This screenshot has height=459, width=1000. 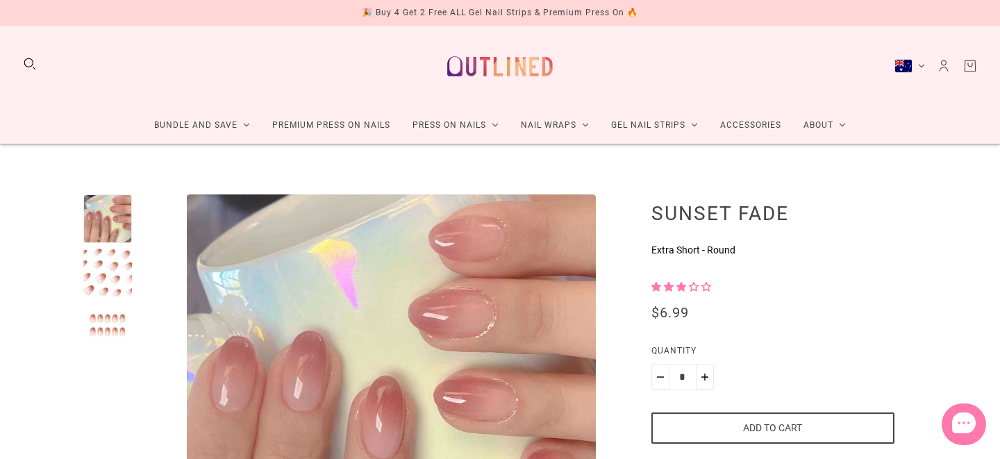 I want to click on span: 3.00 stars, so click(x=681, y=287).